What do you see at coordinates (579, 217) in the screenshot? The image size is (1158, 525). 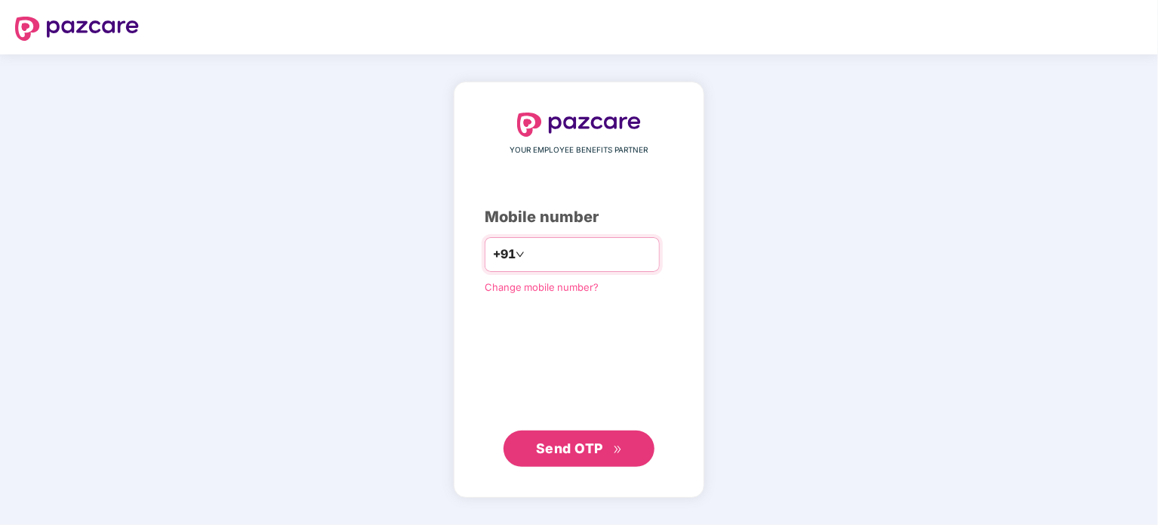 I see `div: Mobile number` at bounding box center [579, 217].